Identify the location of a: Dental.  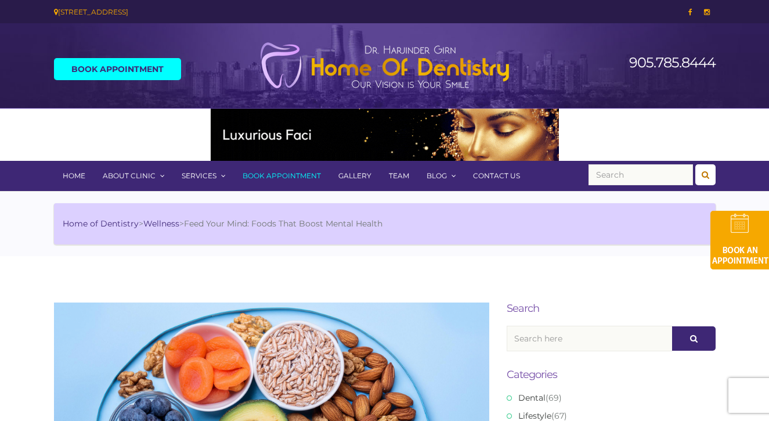
(531, 397).